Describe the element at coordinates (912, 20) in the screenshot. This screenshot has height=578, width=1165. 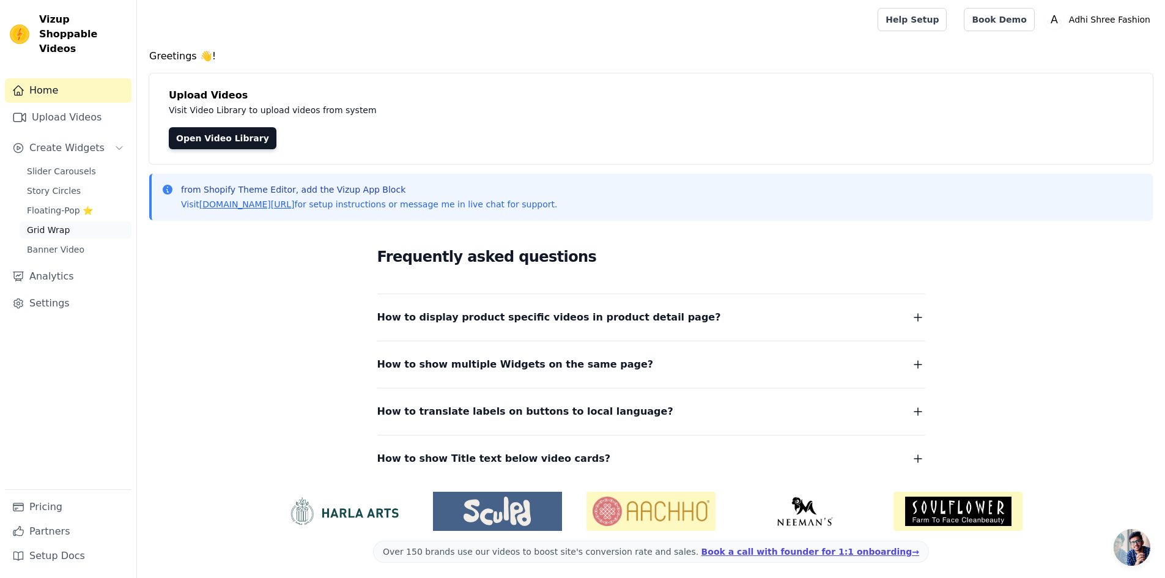
I see `a: Help Setup` at that location.